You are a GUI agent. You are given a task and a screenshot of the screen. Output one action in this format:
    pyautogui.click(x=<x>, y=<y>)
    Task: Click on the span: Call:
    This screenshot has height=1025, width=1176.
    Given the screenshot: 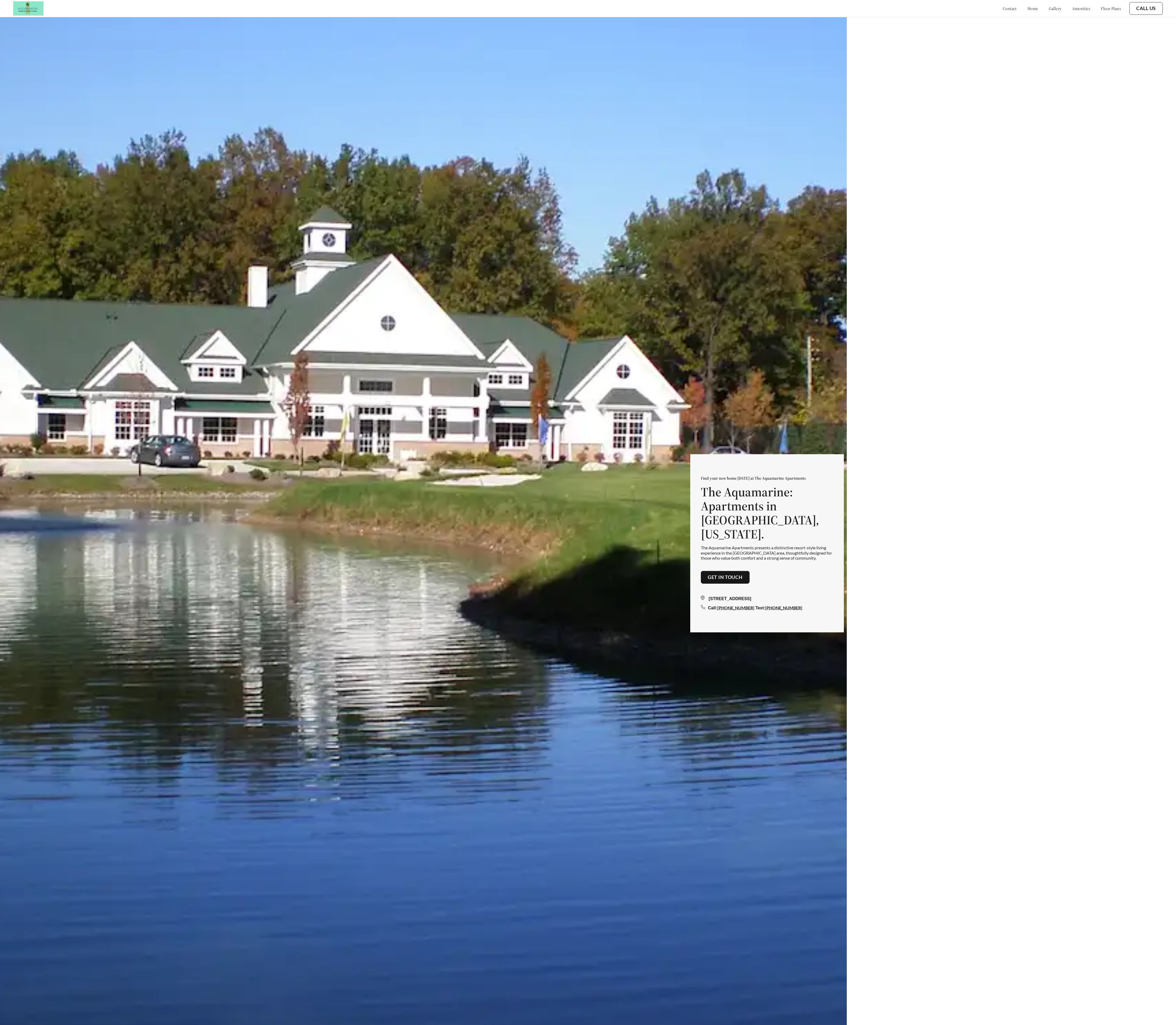 What is the action you would take?
    pyautogui.click(x=713, y=607)
    